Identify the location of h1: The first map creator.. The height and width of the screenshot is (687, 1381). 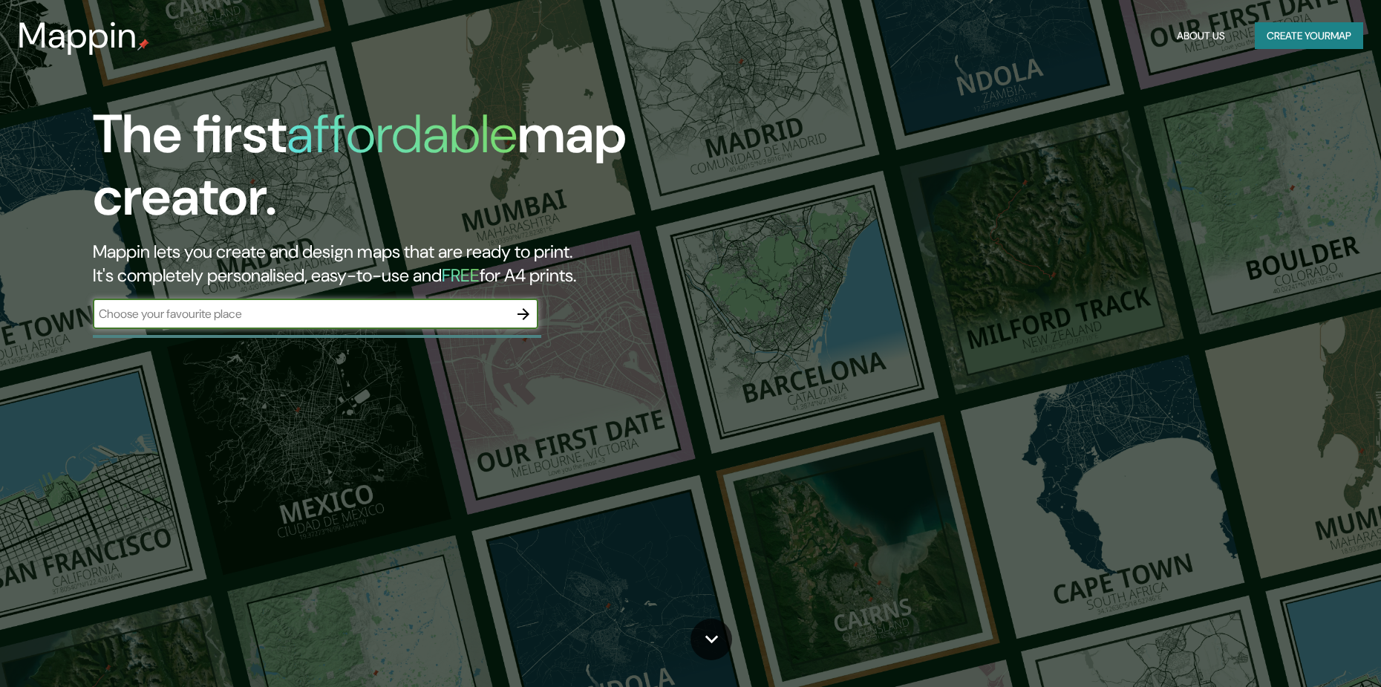
(438, 171).